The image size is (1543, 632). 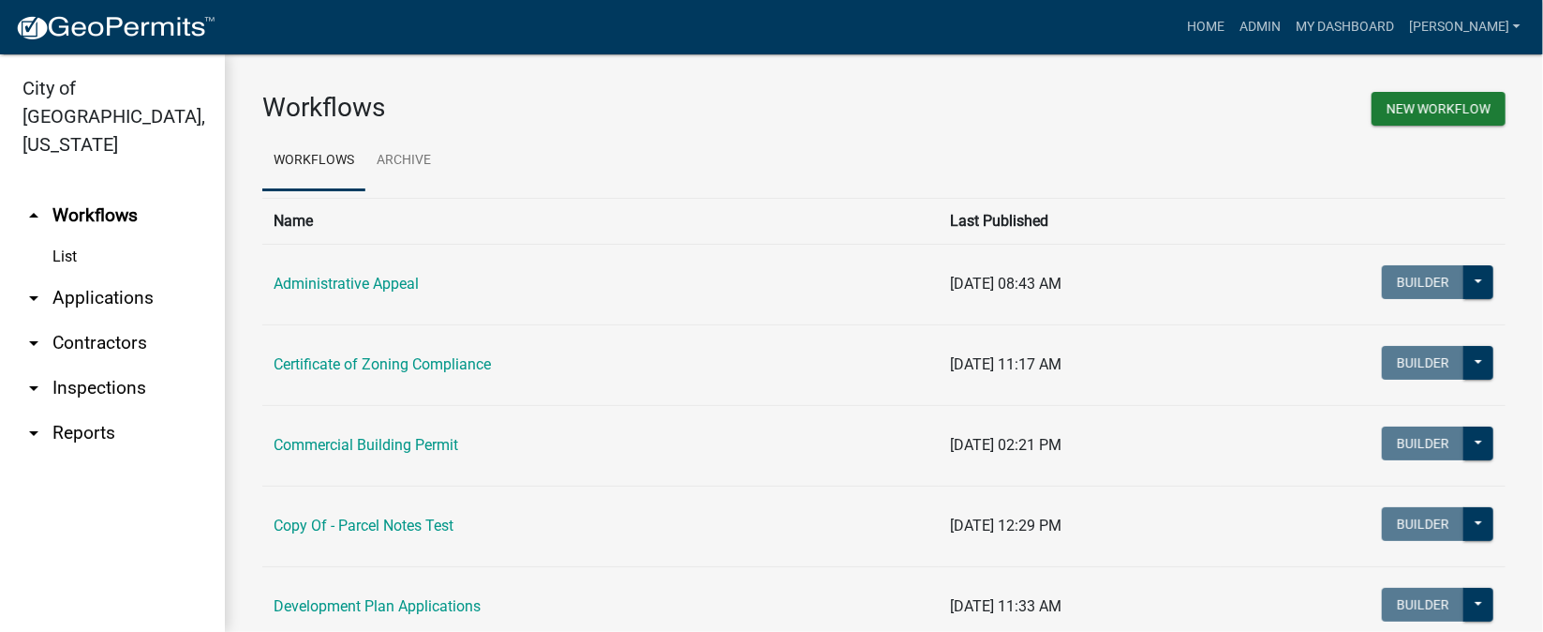 What do you see at coordinates (404, 161) in the screenshot?
I see `a: Archive` at bounding box center [404, 161].